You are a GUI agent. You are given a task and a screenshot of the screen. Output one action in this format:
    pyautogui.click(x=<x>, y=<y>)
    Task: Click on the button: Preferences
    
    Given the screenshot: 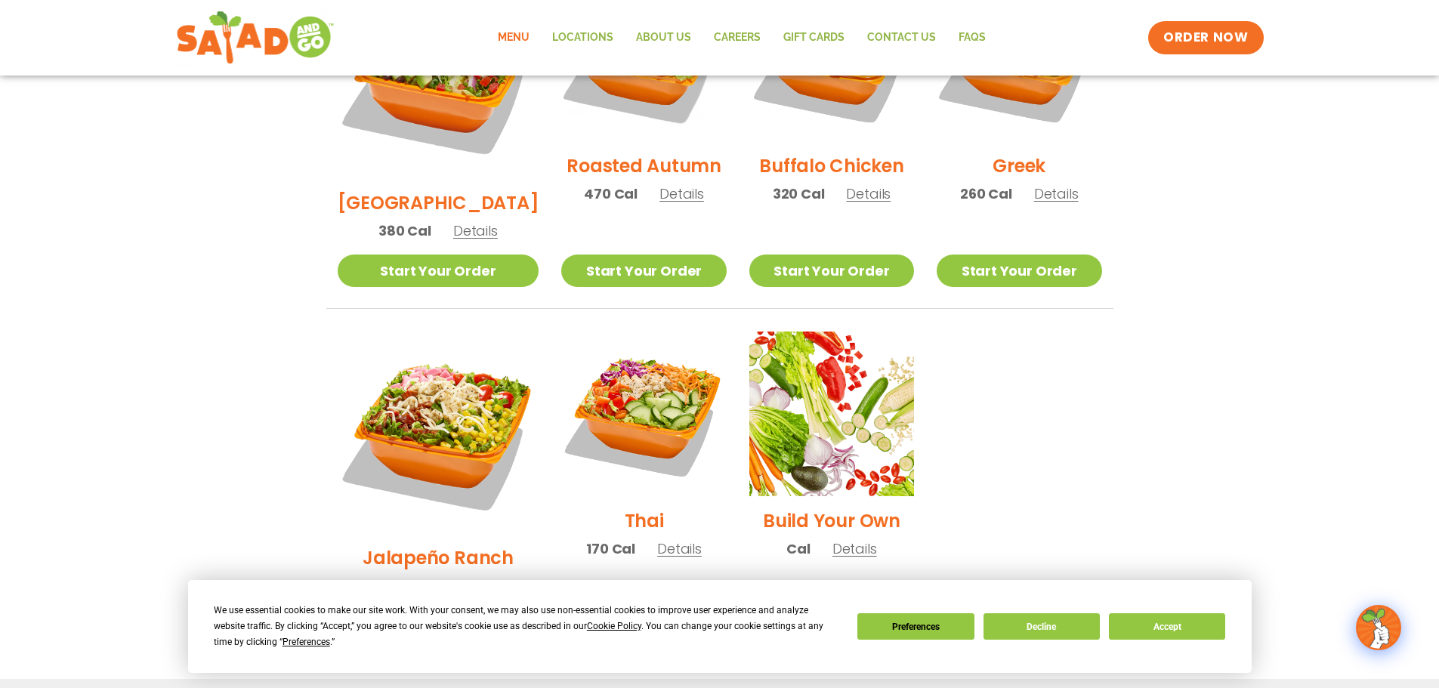 What is the action you would take?
    pyautogui.click(x=916, y=626)
    